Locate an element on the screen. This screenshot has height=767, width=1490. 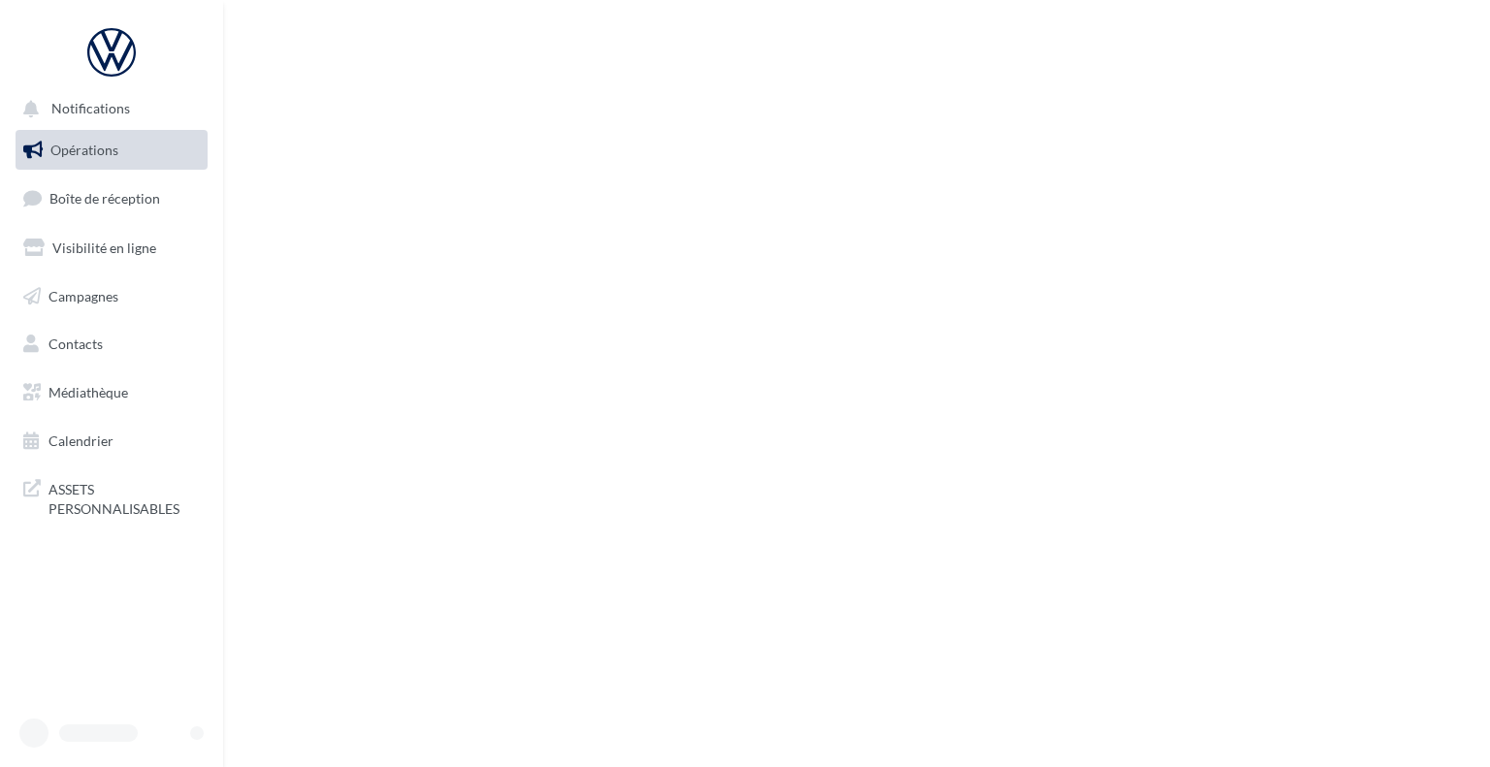
a: Calendrier is located at coordinates (112, 441).